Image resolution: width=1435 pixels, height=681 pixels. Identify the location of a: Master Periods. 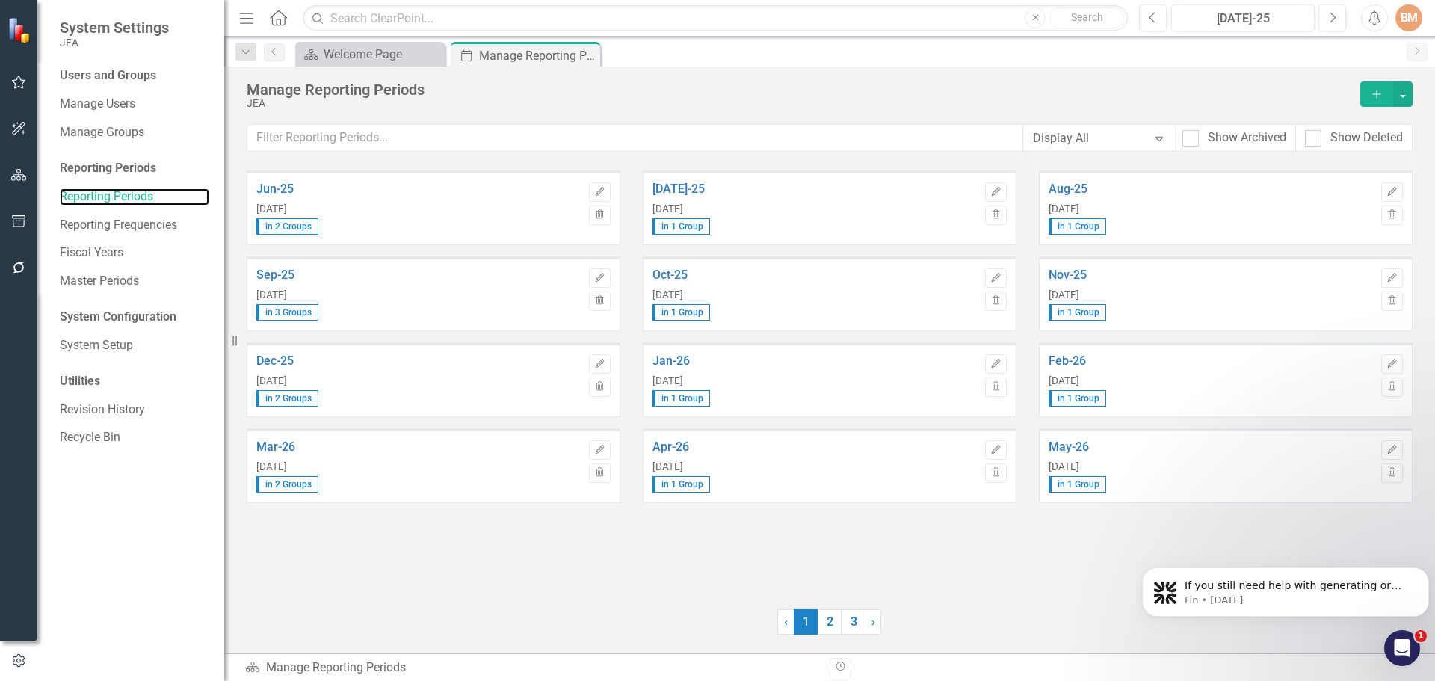
(135, 281).